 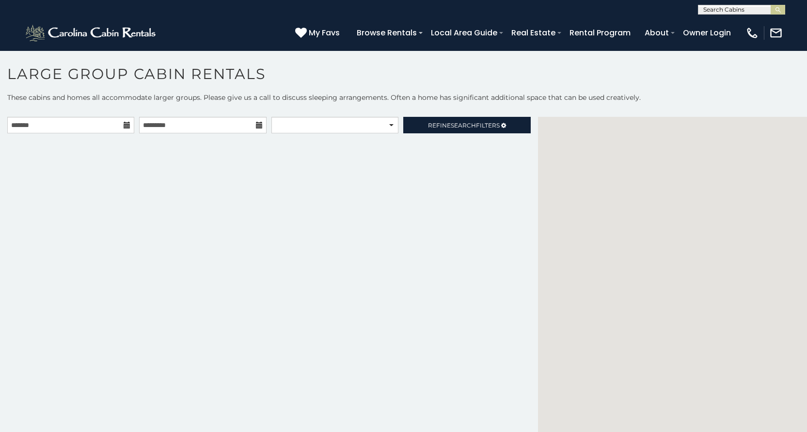 I want to click on a: Rental Program, so click(x=600, y=32).